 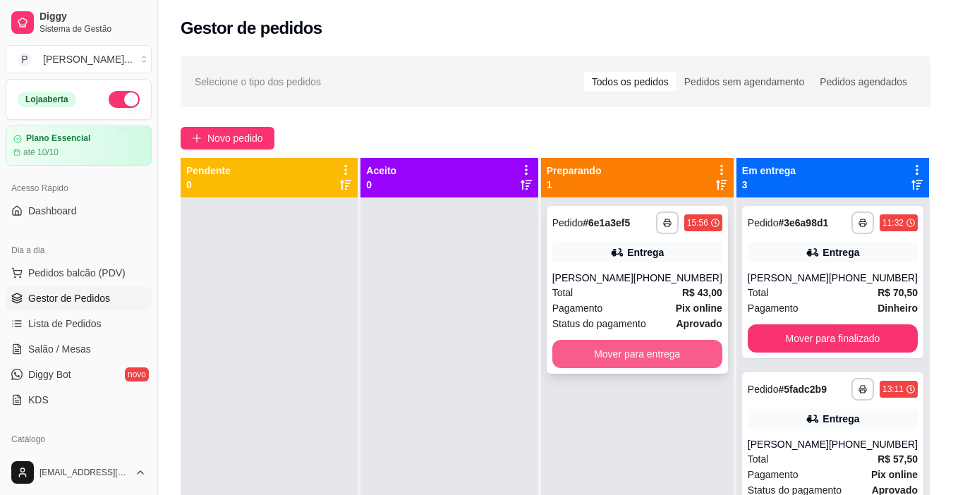 I want to click on p: Aceito, so click(x=381, y=171).